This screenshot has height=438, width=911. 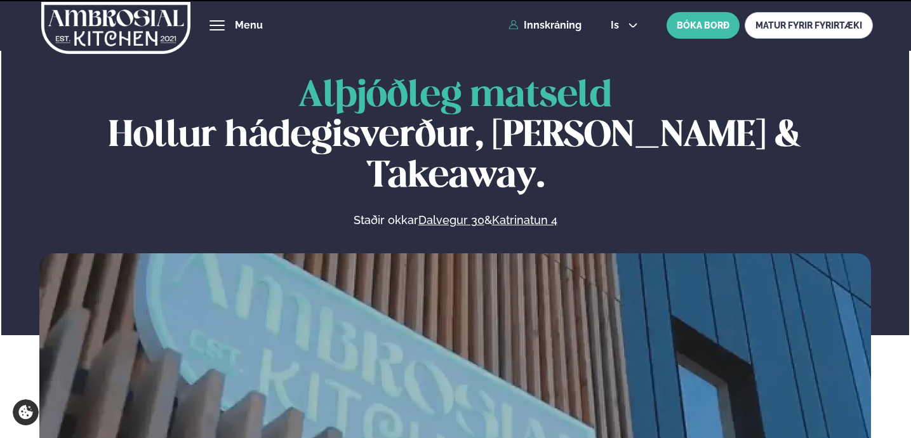 I want to click on img: logo, so click(x=116, y=28).